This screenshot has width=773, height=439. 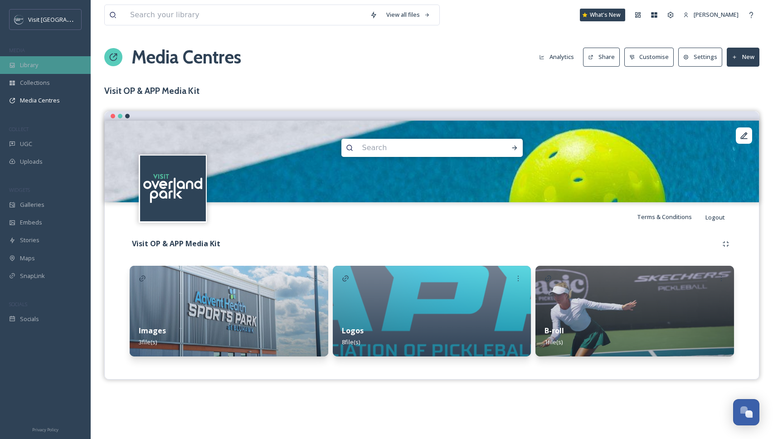 I want to click on span: Terms & Conditions, so click(x=664, y=217).